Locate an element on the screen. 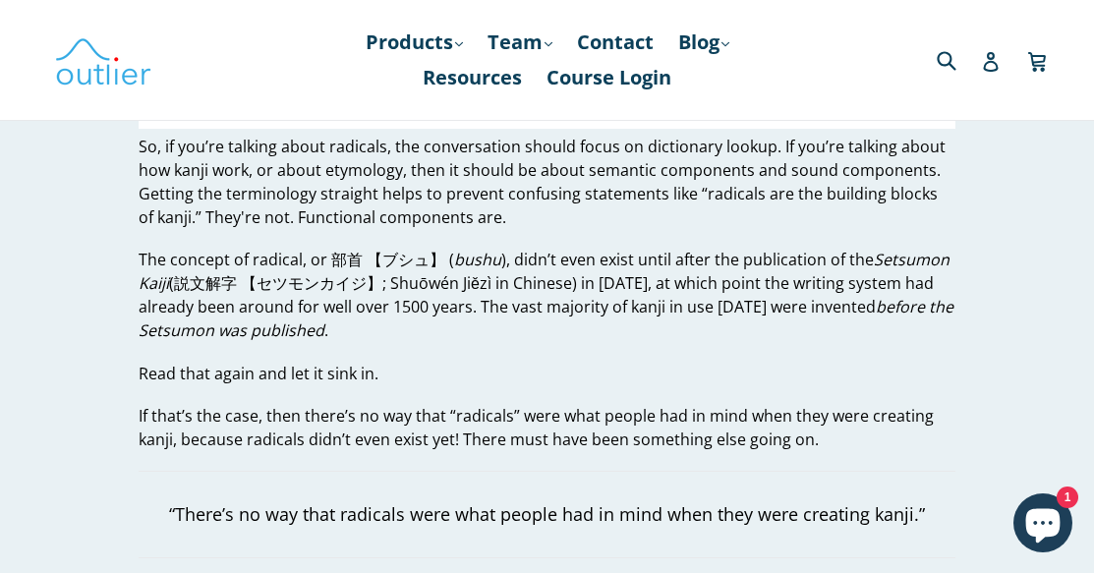  a: Products is located at coordinates (414, 42).